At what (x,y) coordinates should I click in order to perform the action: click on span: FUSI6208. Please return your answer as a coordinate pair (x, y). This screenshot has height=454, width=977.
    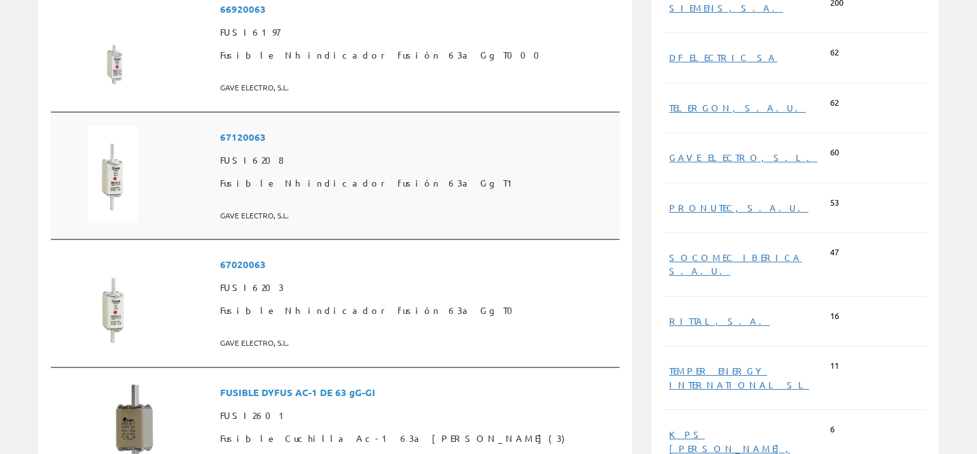
    Looking at the image, I should click on (417, 160).